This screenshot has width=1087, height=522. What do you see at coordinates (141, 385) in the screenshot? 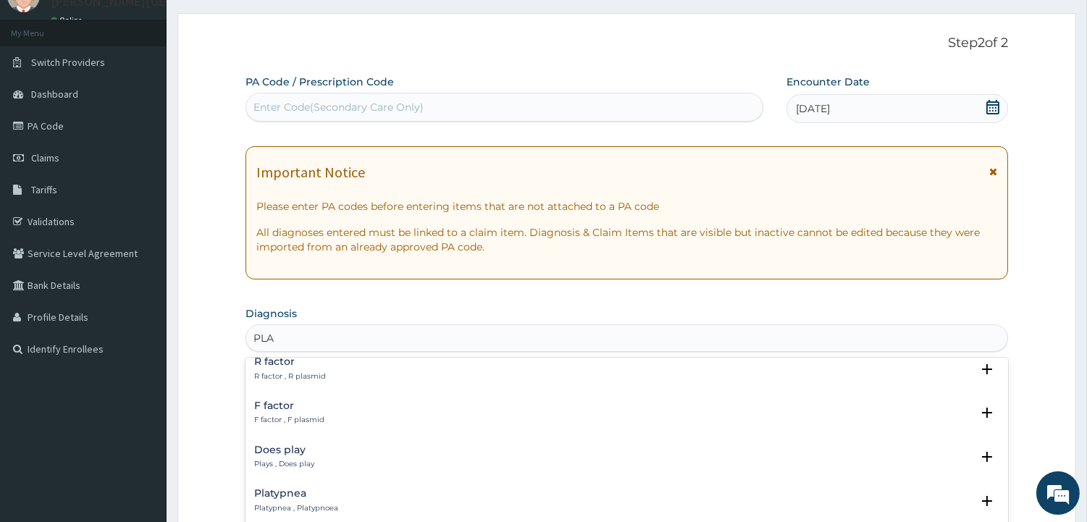
I see `textarea: Type your message and hit 'Enter'` at bounding box center [141, 385].